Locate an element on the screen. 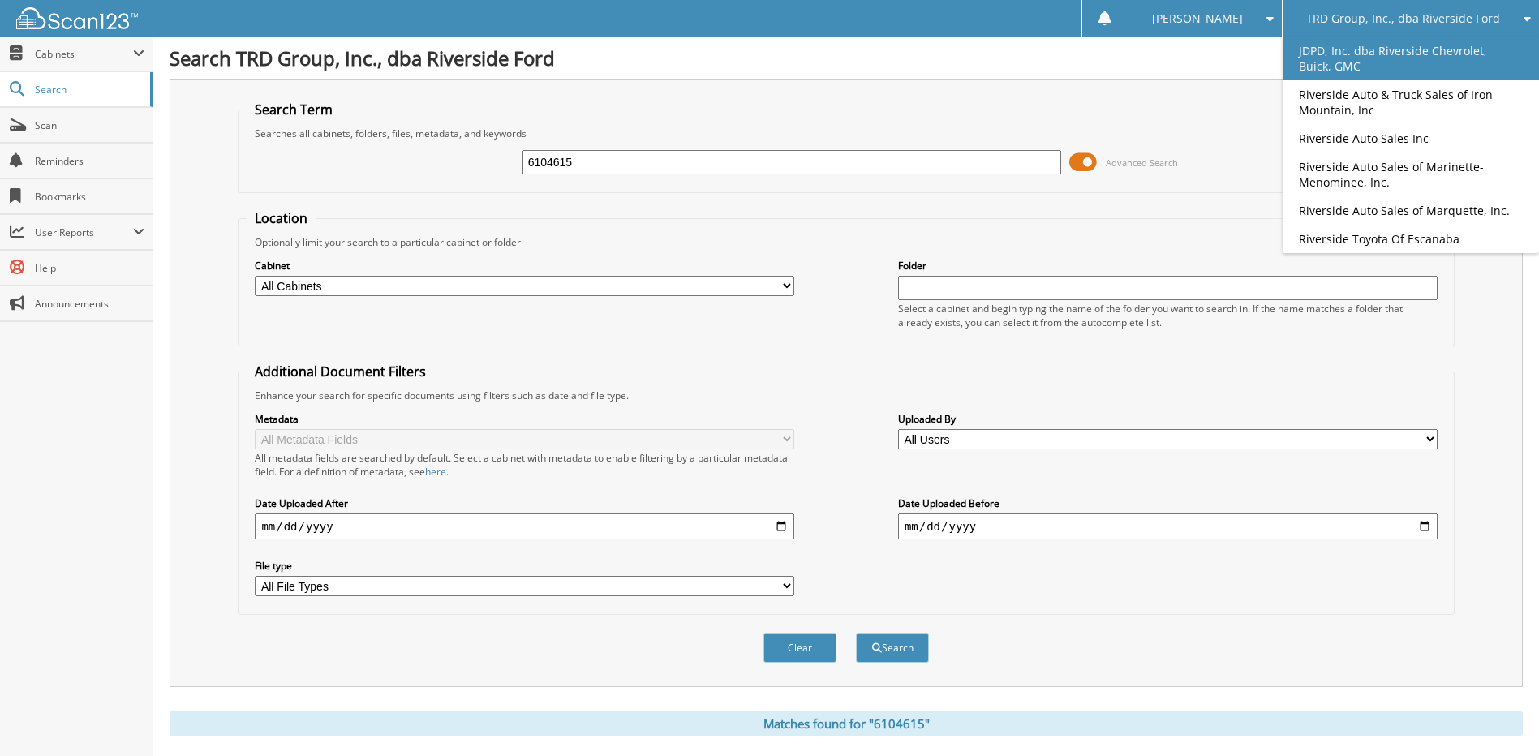  legend: Additional Document Filters is located at coordinates (340, 372).